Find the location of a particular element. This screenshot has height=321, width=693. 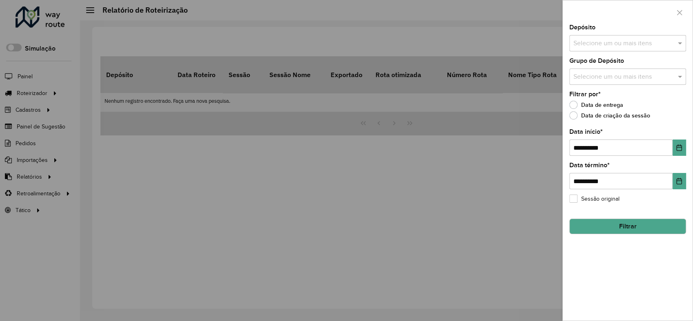

label: Sessão original is located at coordinates (594, 199).